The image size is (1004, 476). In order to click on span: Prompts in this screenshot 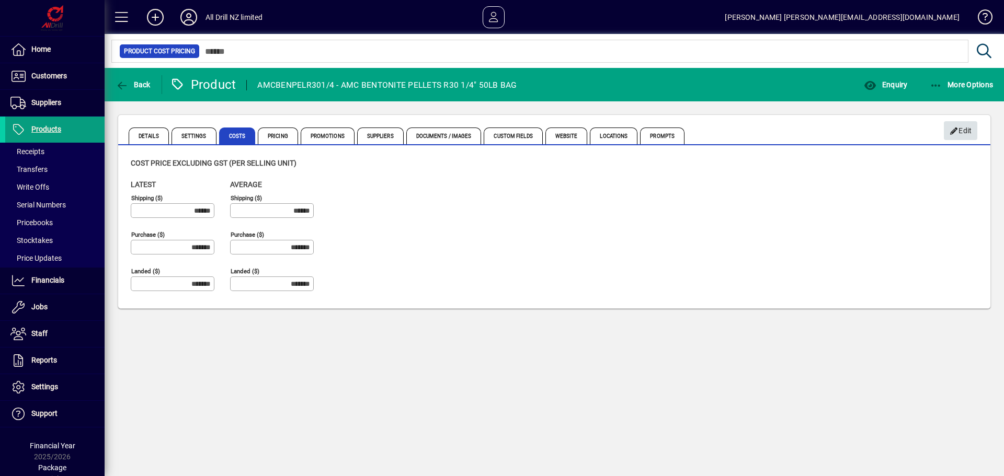, I will do `click(662, 136)`.